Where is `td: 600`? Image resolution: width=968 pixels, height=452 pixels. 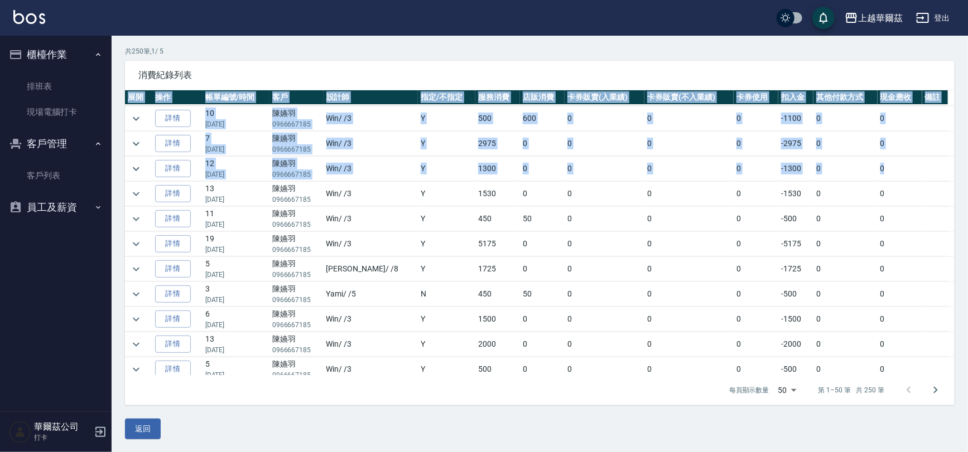
td: 600 is located at coordinates (542, 119).